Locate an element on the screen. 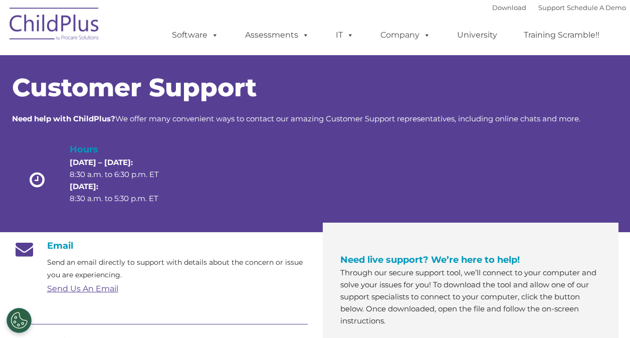 The height and width of the screenshot is (338, 630). span: Customer Support is located at coordinates (134, 87).